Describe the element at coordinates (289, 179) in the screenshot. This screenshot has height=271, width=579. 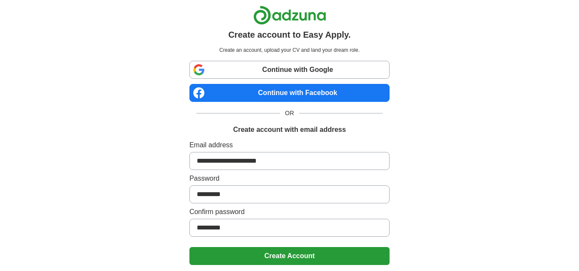
I see `label: Password` at that location.